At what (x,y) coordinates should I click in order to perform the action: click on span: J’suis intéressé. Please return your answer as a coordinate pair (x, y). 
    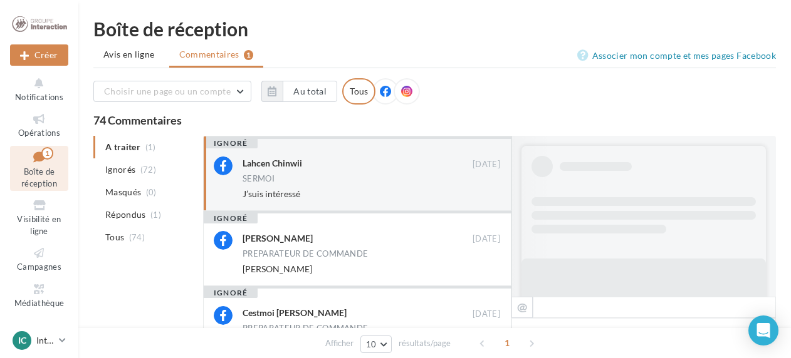
    Looking at the image, I should click on (271, 194).